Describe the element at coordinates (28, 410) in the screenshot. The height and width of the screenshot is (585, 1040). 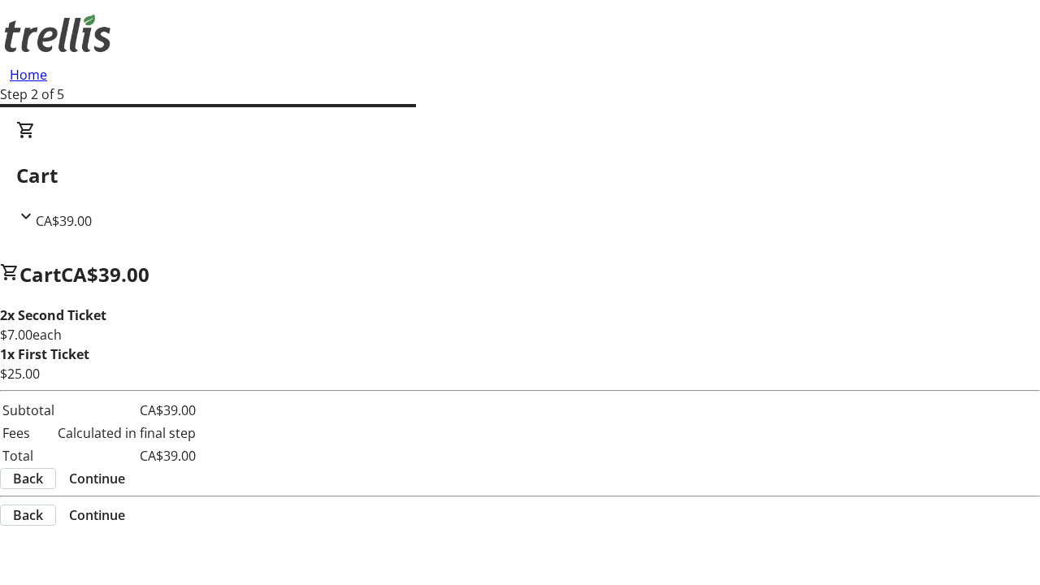
I see `td: Subtotal` at that location.